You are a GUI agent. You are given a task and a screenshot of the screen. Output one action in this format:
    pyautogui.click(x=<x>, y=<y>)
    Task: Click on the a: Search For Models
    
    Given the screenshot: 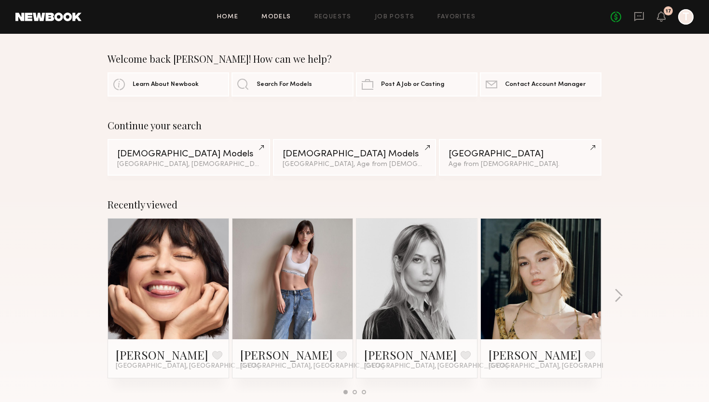 What is the action you would take?
    pyautogui.click(x=292, y=84)
    